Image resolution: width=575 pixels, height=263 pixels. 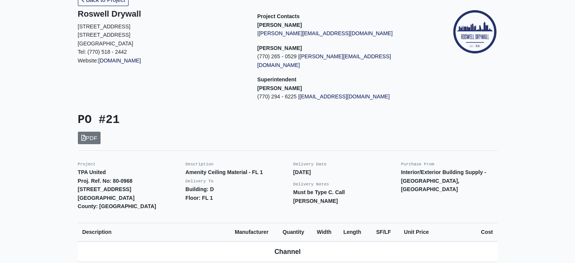 I want to click on strong: Floor: FL 1, so click(x=199, y=198).